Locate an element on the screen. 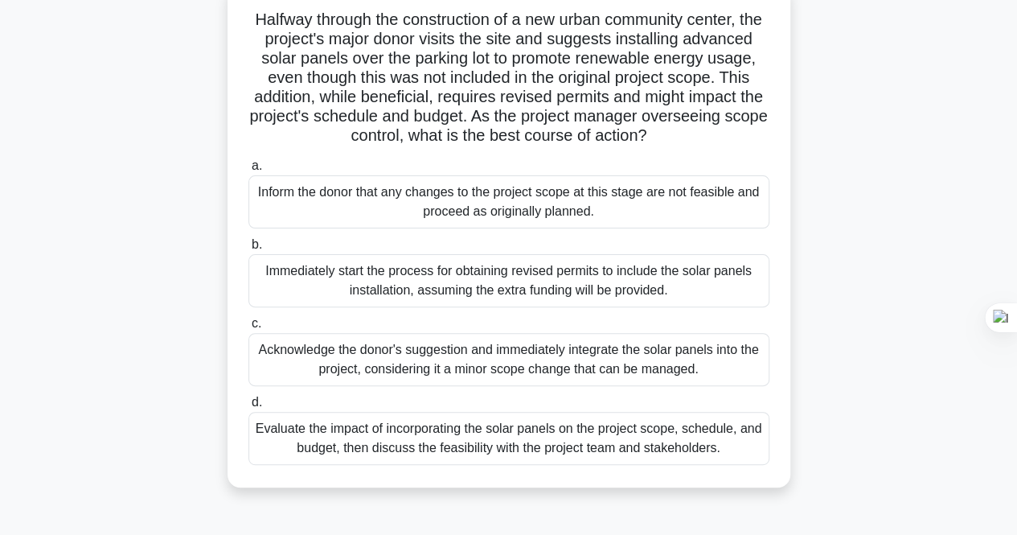  span: d. is located at coordinates (256, 401).